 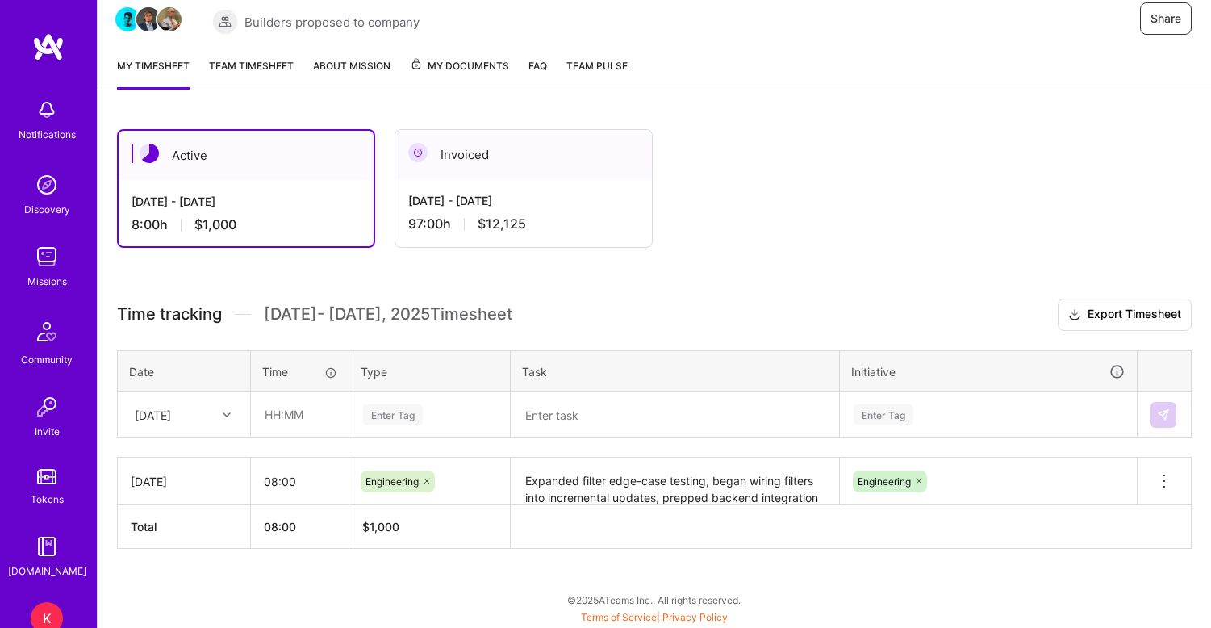 What do you see at coordinates (300, 527) in the screenshot?
I see `th: 08:00` at bounding box center [300, 527].